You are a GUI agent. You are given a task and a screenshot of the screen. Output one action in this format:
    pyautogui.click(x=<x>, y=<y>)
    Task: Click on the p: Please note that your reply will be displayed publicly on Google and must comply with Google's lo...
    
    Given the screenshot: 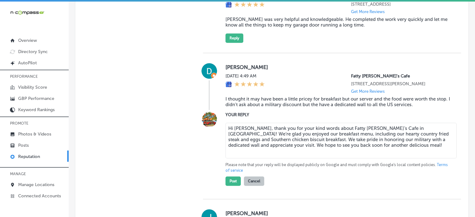 What is the action you would take?
    pyautogui.click(x=338, y=168)
    